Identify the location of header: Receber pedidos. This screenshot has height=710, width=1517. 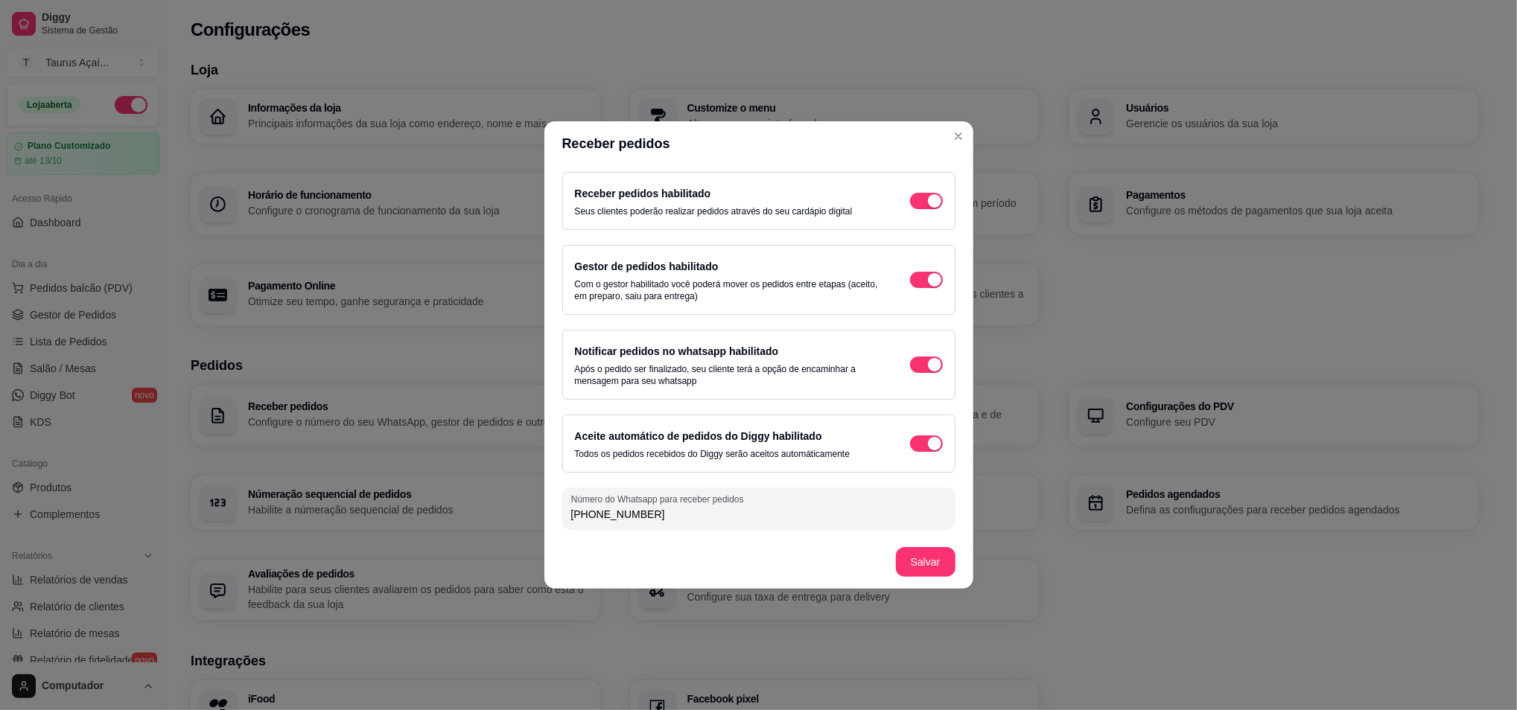
(759, 144).